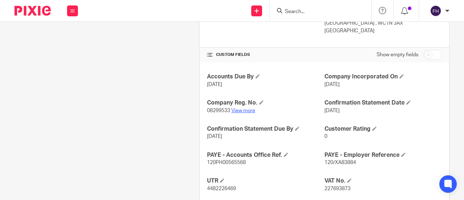 The image size is (464, 200). What do you see at coordinates (266, 76) in the screenshot?
I see `h4: Accounts Due By` at bounding box center [266, 76].